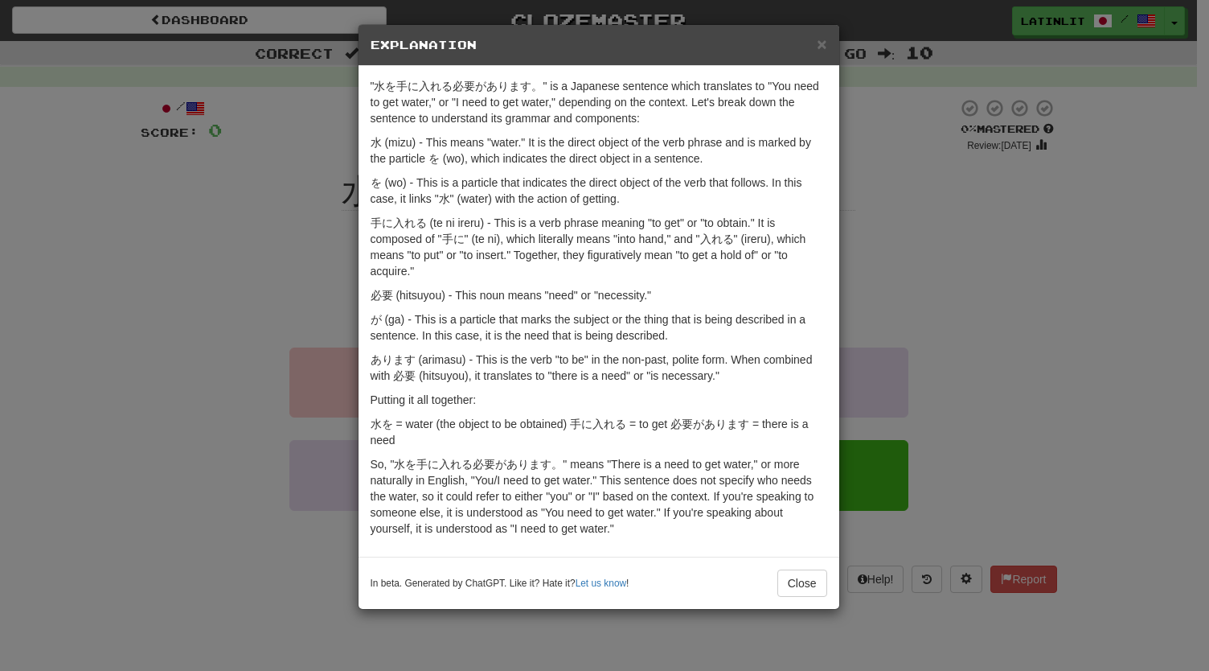  What do you see at coordinates (599, 191) in the screenshot?
I see `p: を (wo) - This is a particle that indicates the direct object of the verb that follows. In this ca...` at bounding box center [599, 191].